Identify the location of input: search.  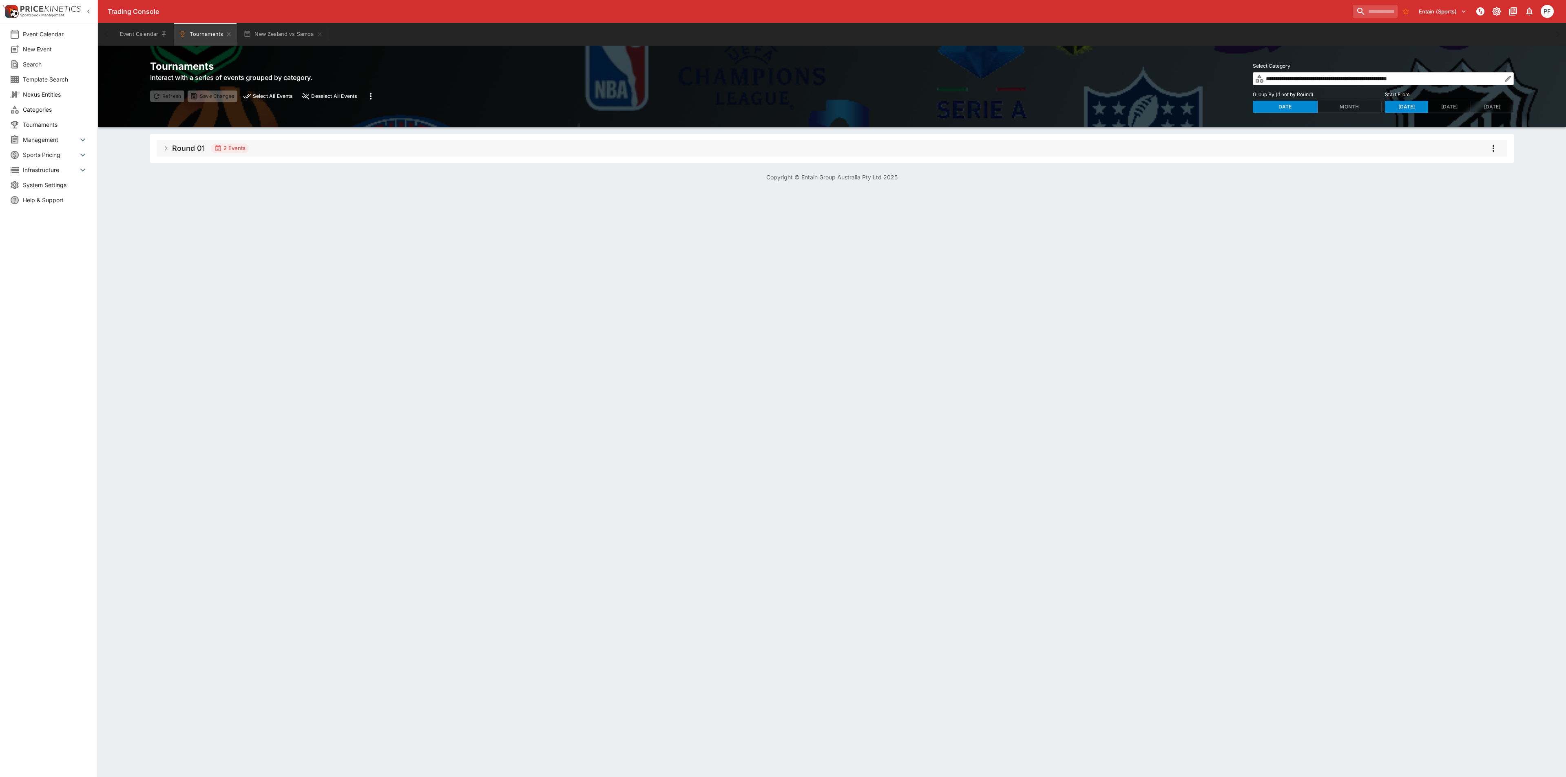
(1375, 11).